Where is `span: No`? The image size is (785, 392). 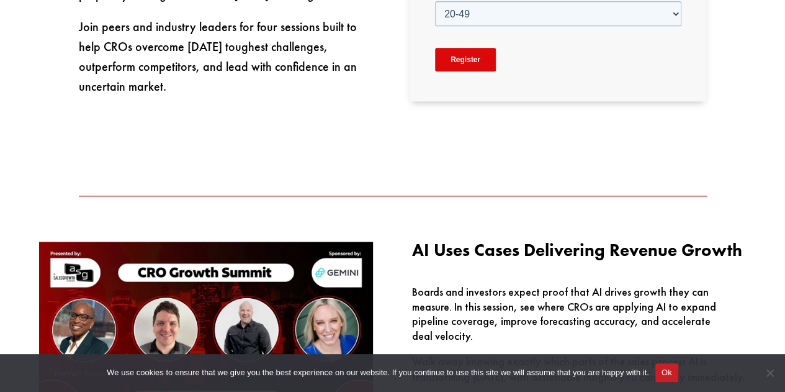 span: No is located at coordinates (769, 372).